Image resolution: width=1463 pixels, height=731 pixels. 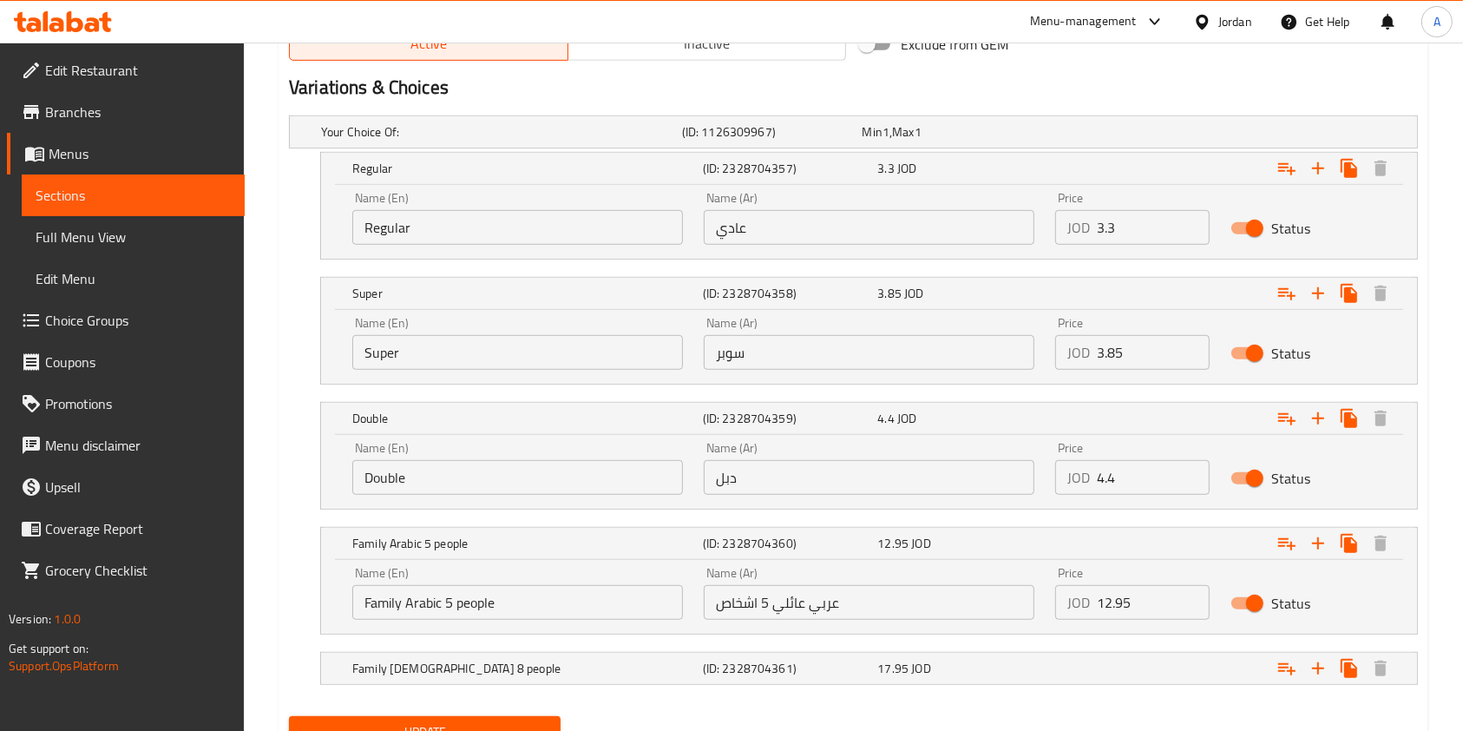 I want to click on span: Upsell, so click(x=138, y=487).